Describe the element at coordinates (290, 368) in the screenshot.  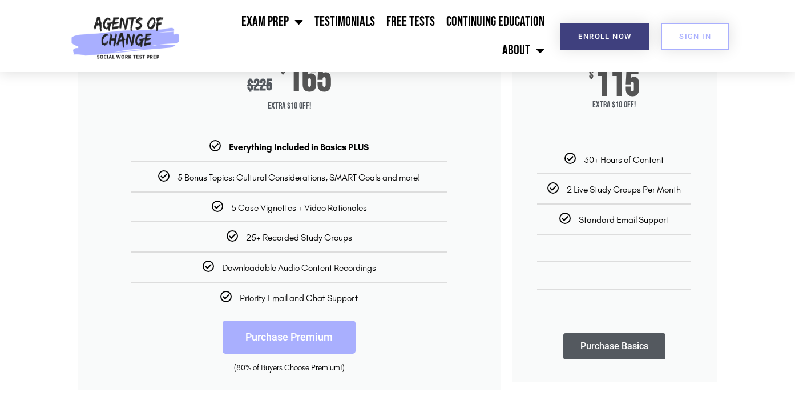
I see `div: (80% of Buyers Choose Premium!)` at that location.